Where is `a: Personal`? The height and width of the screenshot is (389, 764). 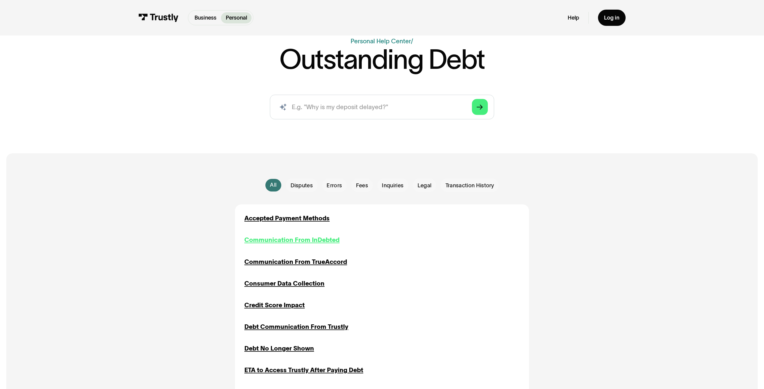 a: Personal is located at coordinates (236, 18).